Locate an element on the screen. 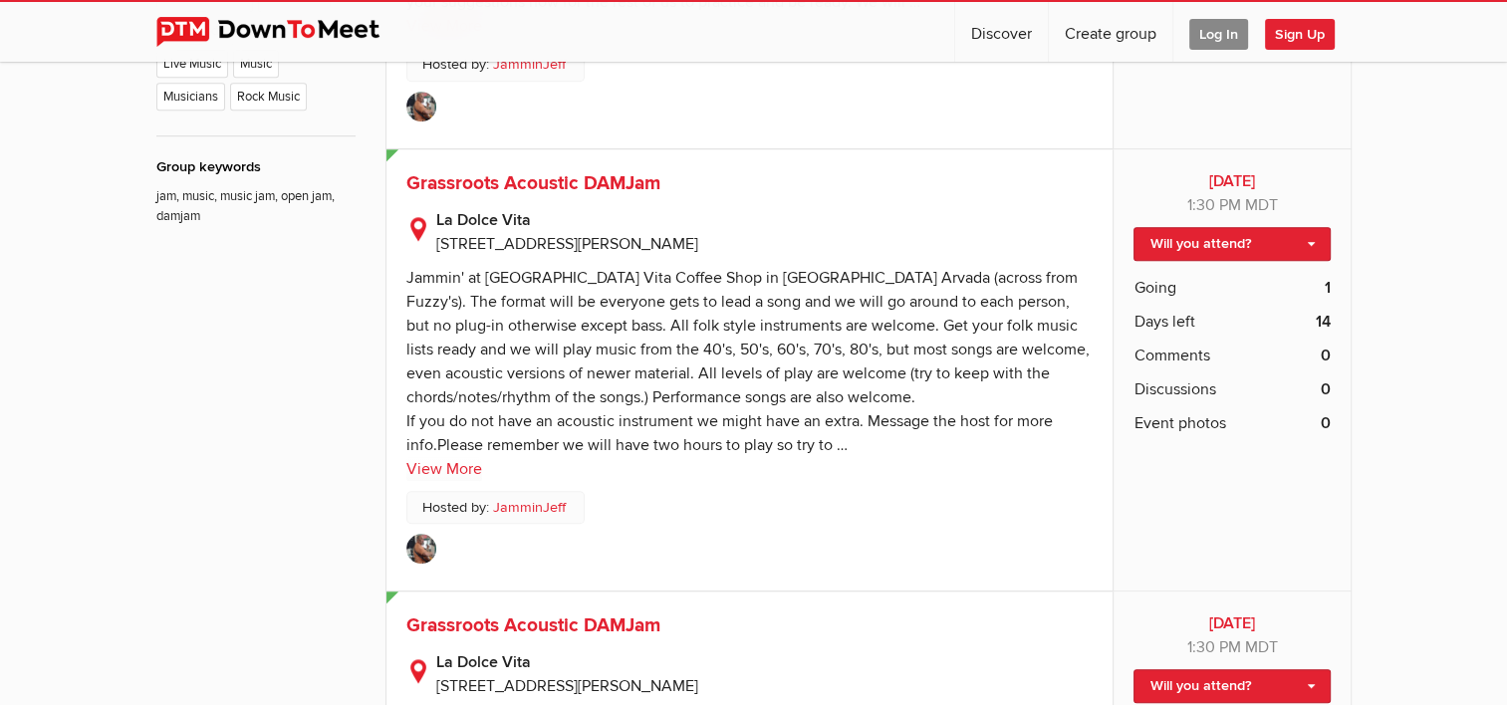  b: 14 is located at coordinates (1323, 322).